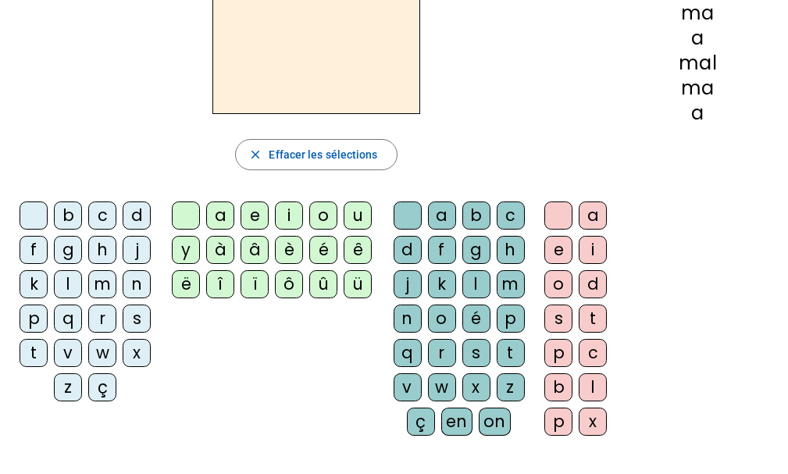 This screenshot has height=474, width=788. Describe the element at coordinates (220, 250) in the screenshot. I see `div: à` at that location.